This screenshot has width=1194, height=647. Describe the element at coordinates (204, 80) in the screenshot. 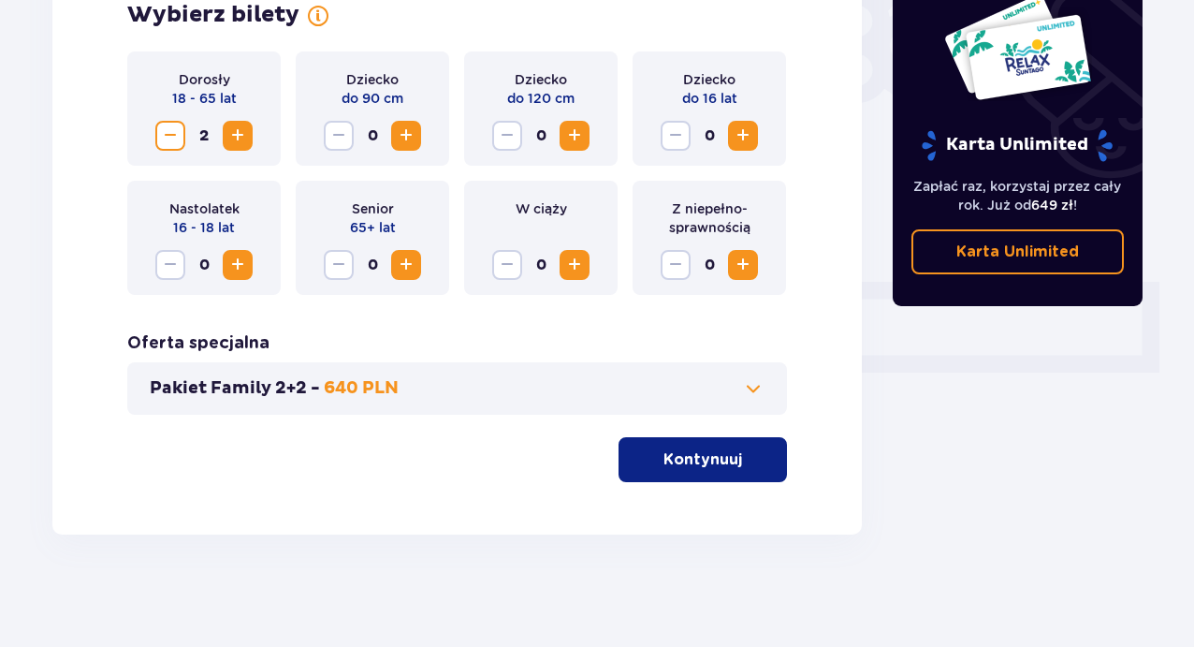

I see `p: Dorosły` at that location.